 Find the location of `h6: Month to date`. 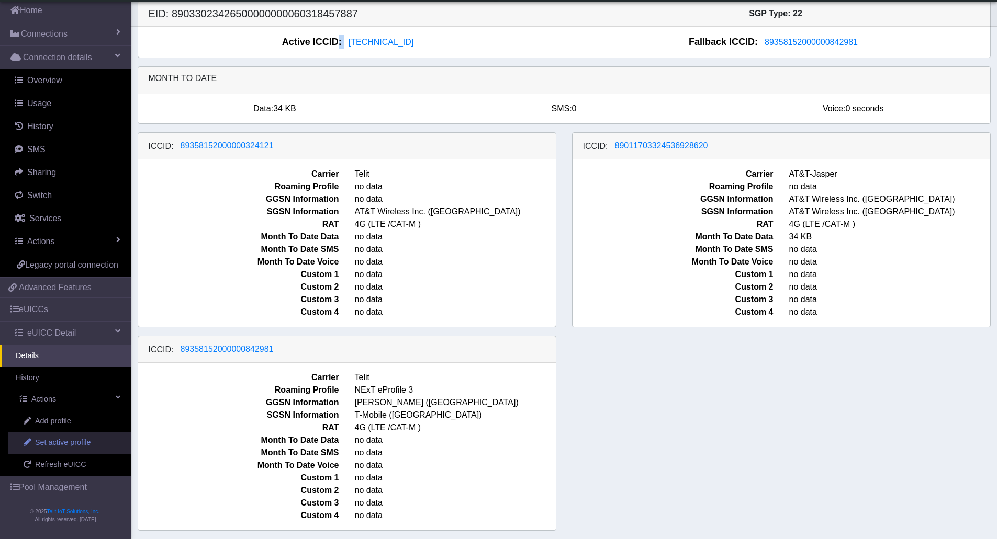

h6: Month to date is located at coordinates (564, 78).